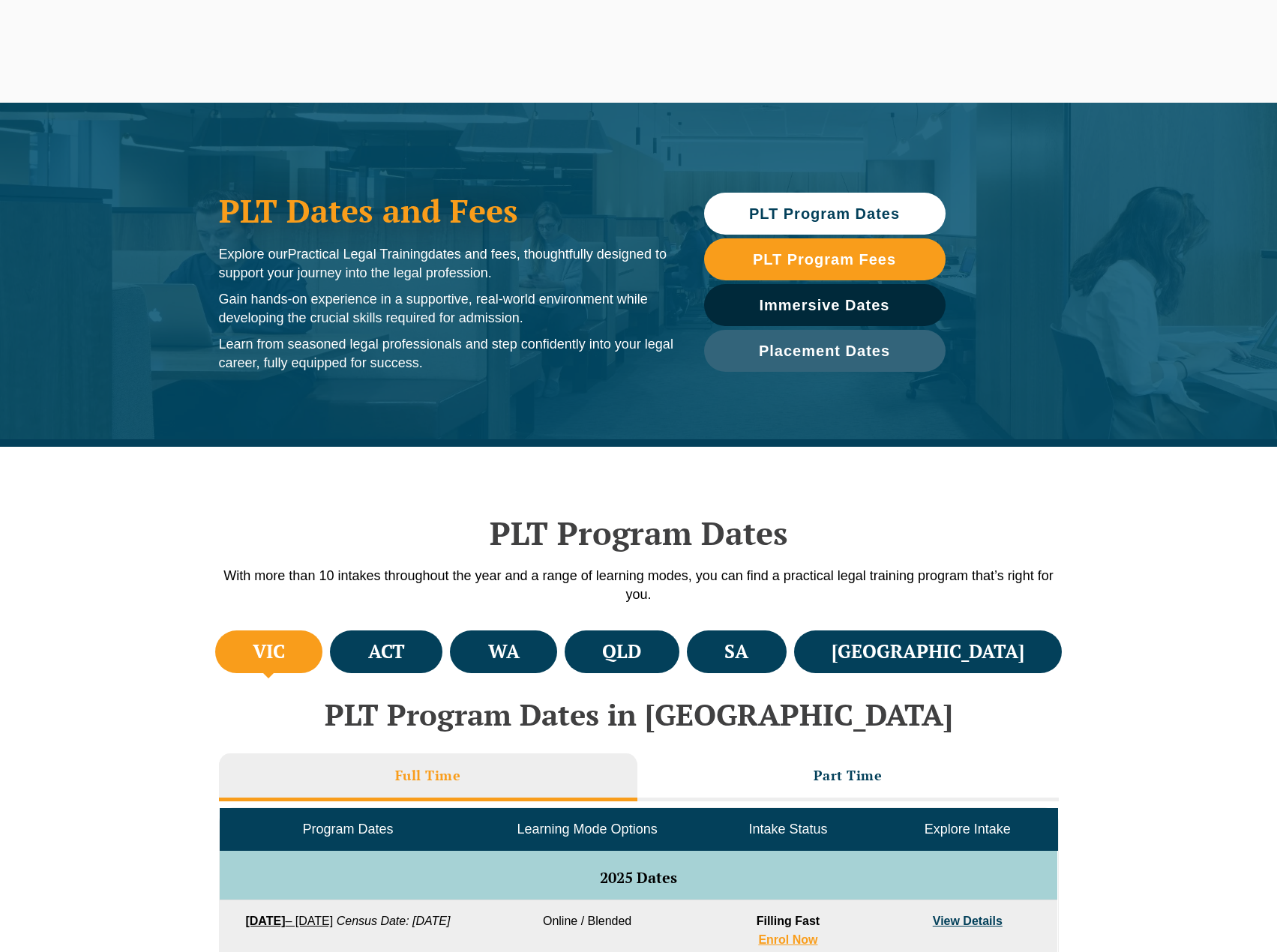  What do you see at coordinates (788, 829) in the screenshot?
I see `span: Intake Status` at bounding box center [788, 829].